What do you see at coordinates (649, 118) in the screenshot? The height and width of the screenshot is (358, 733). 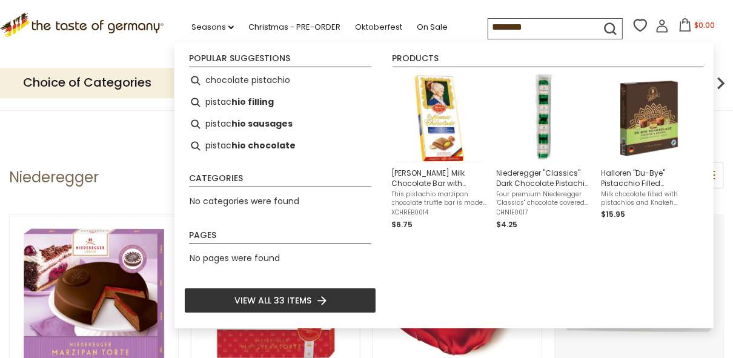 I see `img: Halloren Du-Bye Chocolate` at bounding box center [649, 118].